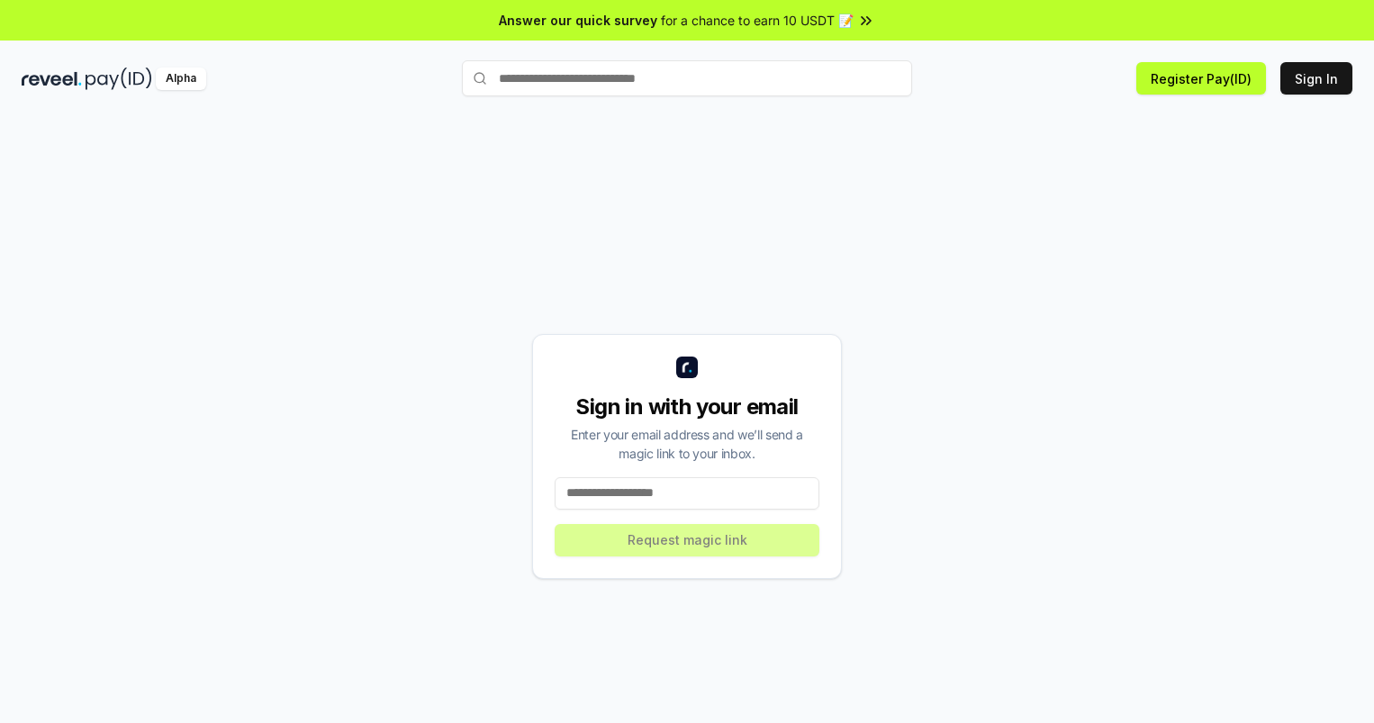 This screenshot has height=723, width=1374. I want to click on span: for a chance to earn 10 USDT 📝, so click(757, 20).